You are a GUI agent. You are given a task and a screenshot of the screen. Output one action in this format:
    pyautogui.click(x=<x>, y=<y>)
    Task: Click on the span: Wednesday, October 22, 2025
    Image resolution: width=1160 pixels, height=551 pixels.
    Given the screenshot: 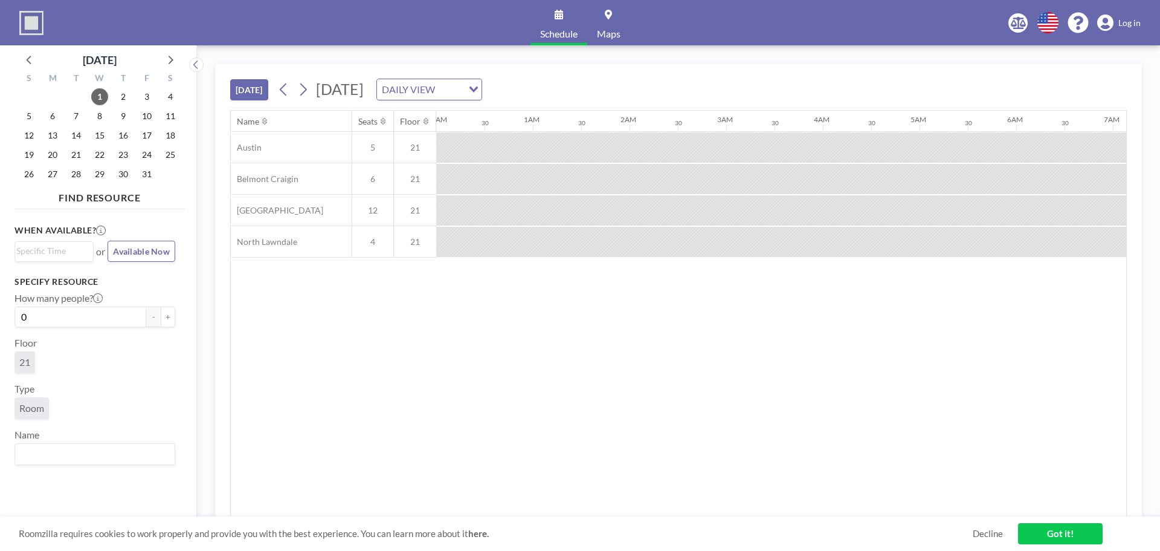 What is the action you would take?
    pyautogui.click(x=100, y=155)
    